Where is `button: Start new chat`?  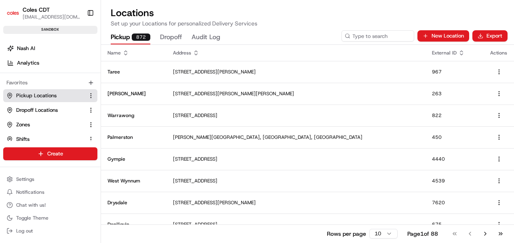
button: Start new chat is located at coordinates (142, 84).